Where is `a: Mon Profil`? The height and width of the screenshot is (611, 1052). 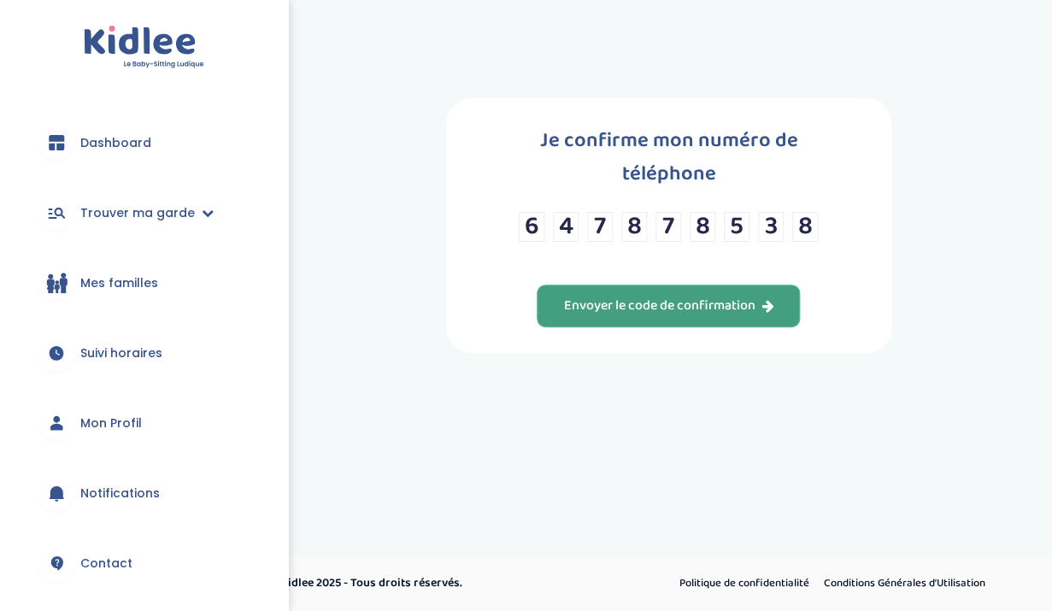 a: Mon Profil is located at coordinates (144, 423).